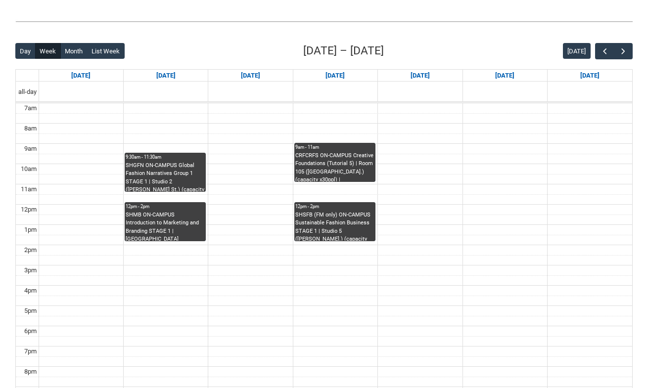 This screenshot has width=648, height=388. I want to click on div: 7pm, so click(30, 352).